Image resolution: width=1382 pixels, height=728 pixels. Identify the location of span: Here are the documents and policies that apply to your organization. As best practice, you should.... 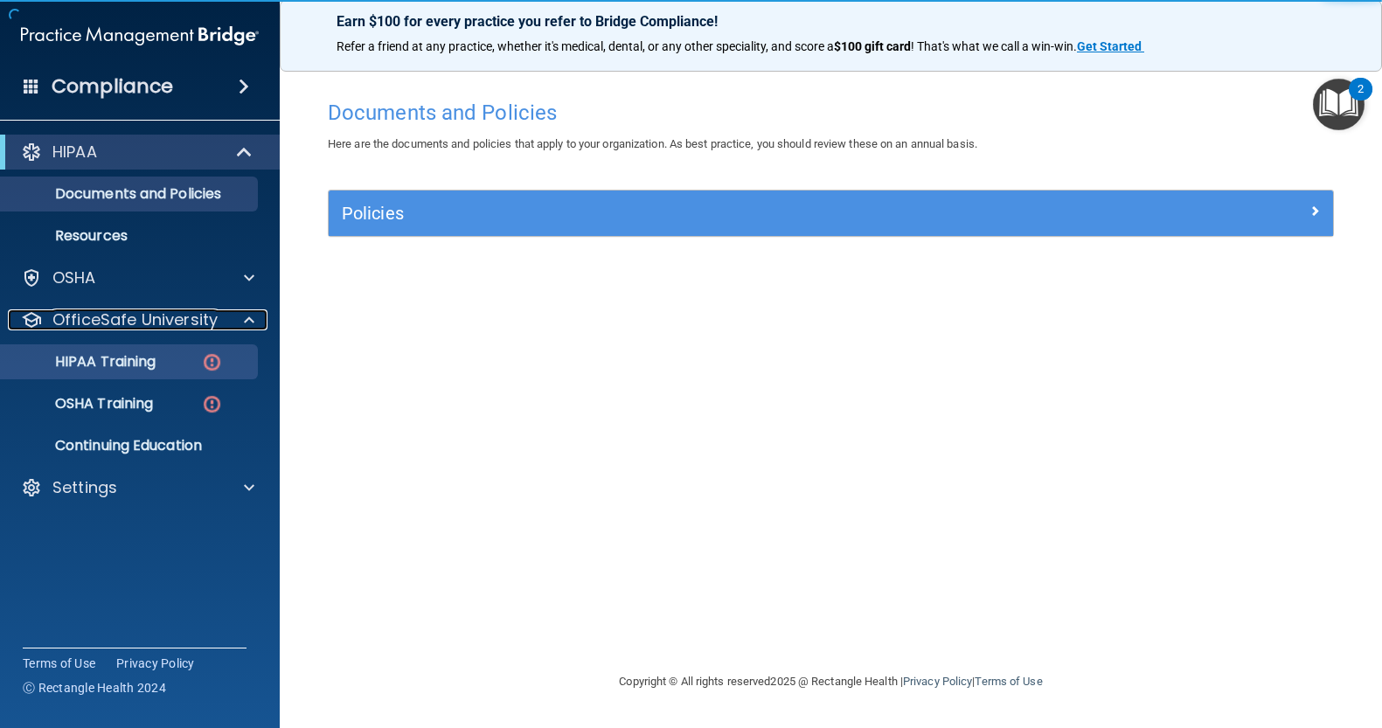
(652, 143).